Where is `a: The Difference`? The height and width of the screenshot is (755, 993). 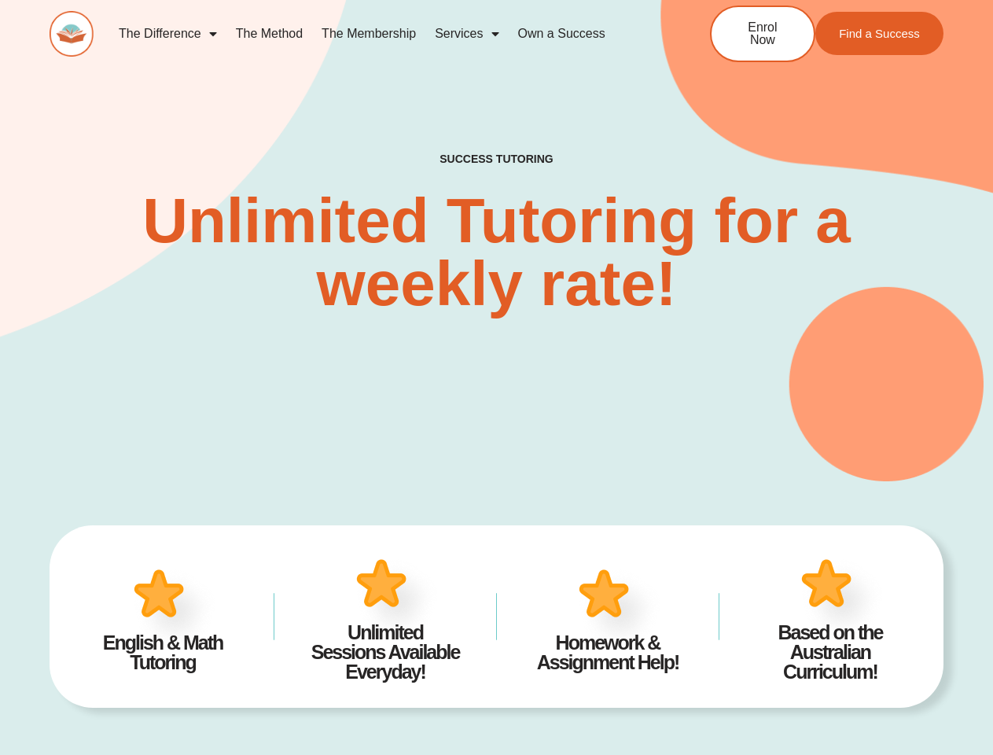
a: The Difference is located at coordinates (168, 34).